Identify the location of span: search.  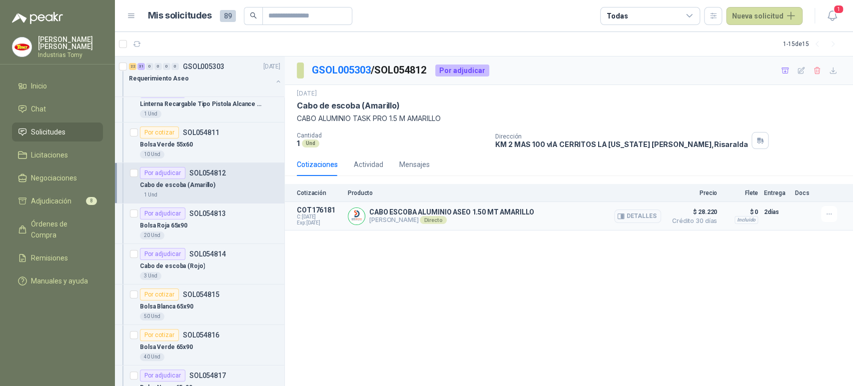
(253, 15).